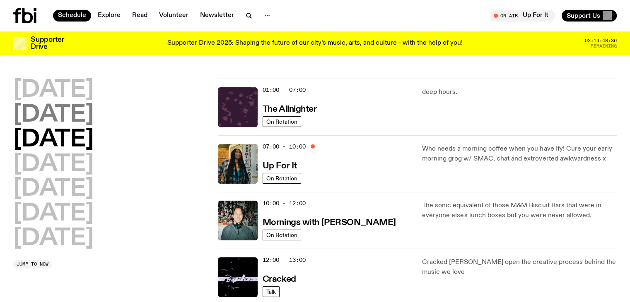 Image resolution: width=630 pixels, height=302 pixels. I want to click on span: Jump to now, so click(32, 264).